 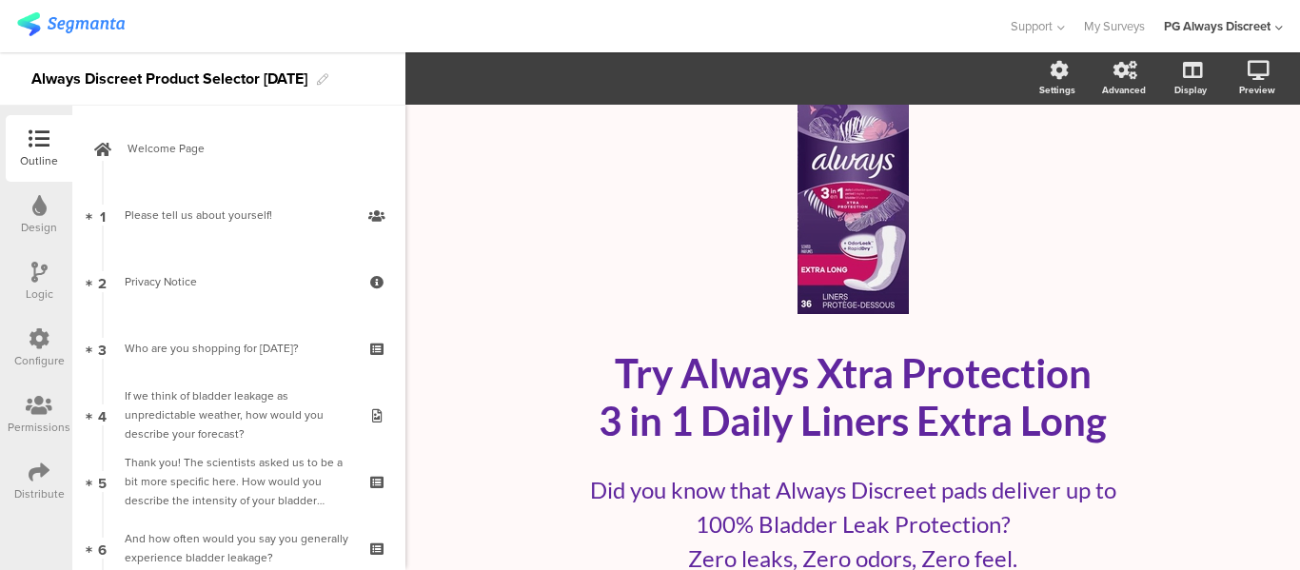 What do you see at coordinates (238, 282) in the screenshot?
I see `div: Privacy Notice` at bounding box center [238, 282].